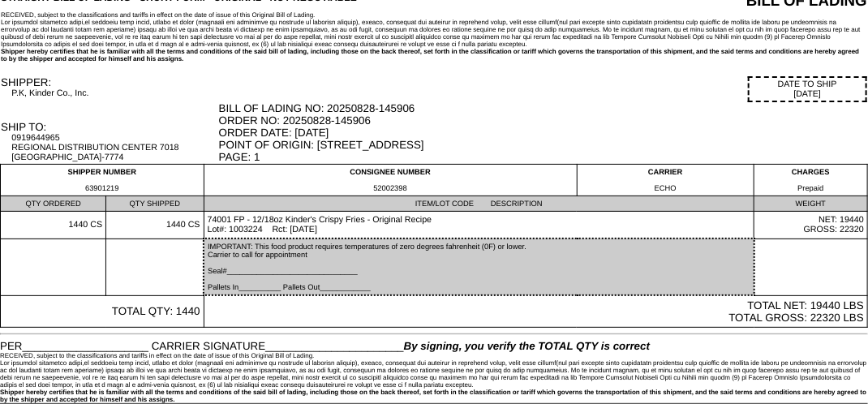 The width and height of the screenshot is (868, 404). Describe the element at coordinates (478, 267) in the screenshot. I see `td: IMPORTANT: This food product requires temperatures of zero degrees fahrenheit (0F) or lower. Carr...` at that location.